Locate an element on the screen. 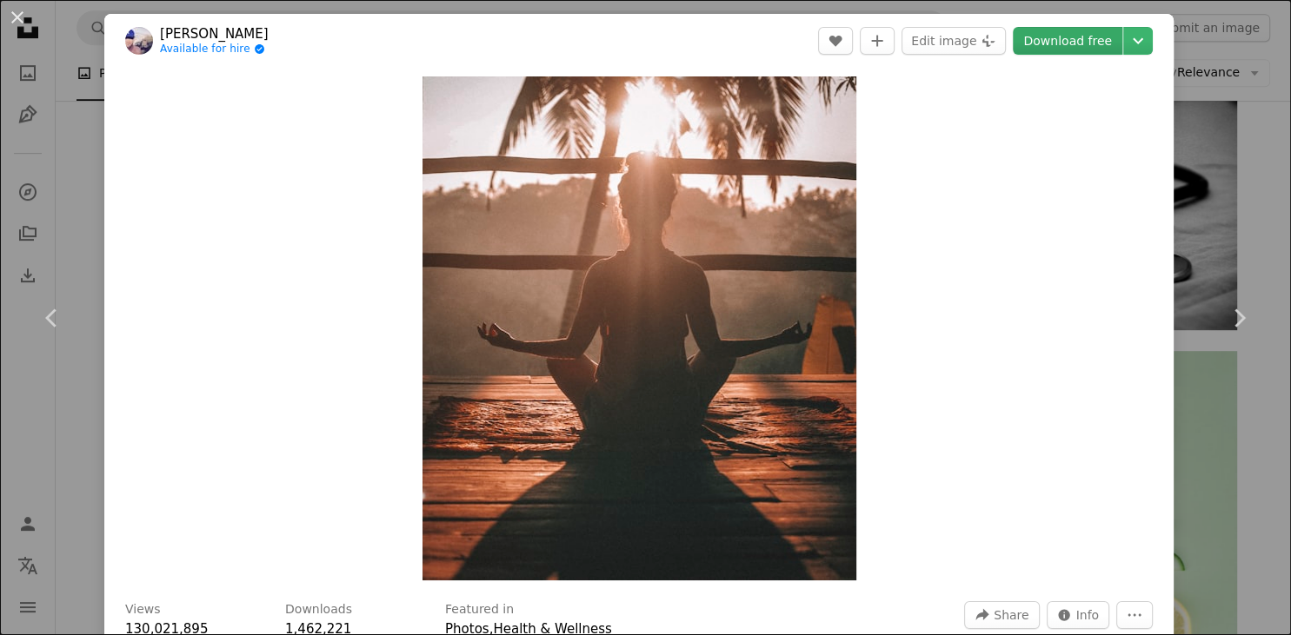 This screenshot has width=1291, height=635. a: Available for hire is located at coordinates (214, 50).